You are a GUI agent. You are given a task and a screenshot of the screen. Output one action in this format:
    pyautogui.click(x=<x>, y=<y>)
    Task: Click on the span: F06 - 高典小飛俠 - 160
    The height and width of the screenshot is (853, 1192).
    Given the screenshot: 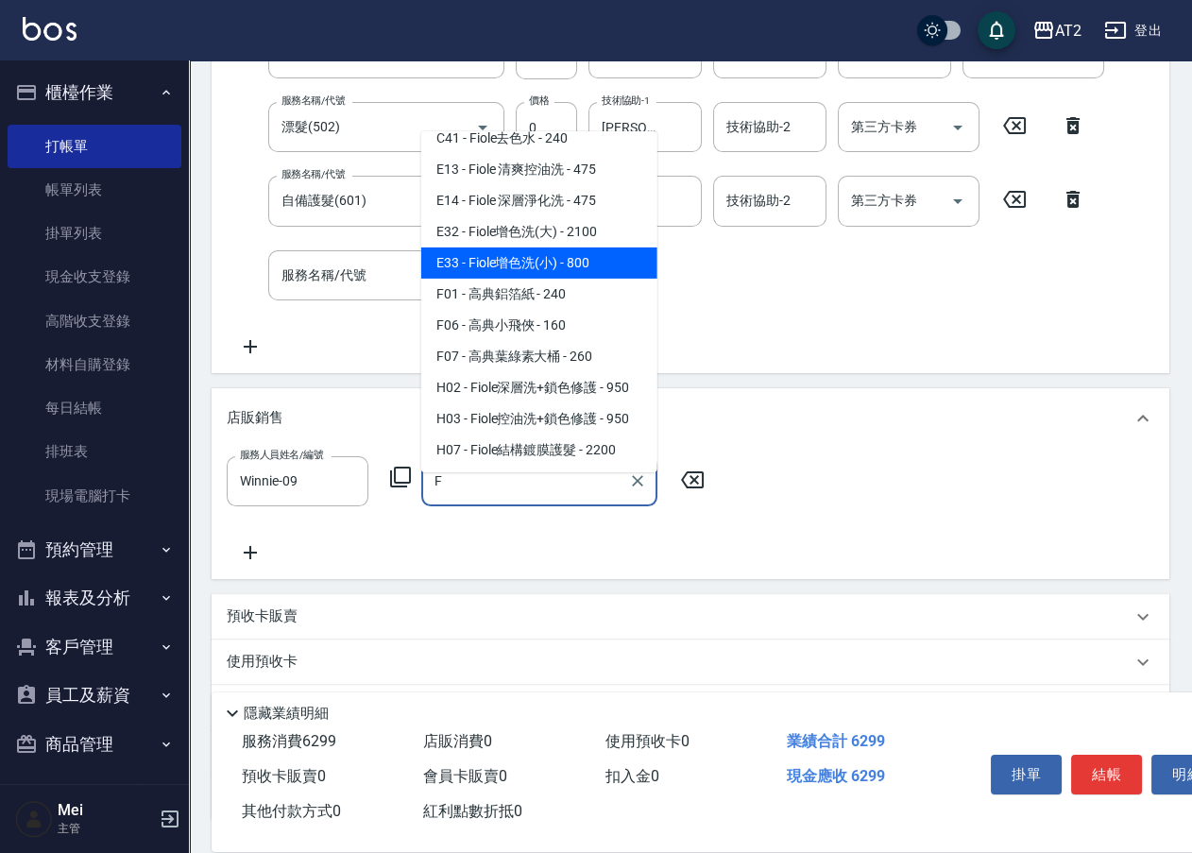 What is the action you would take?
    pyautogui.click(x=539, y=325)
    